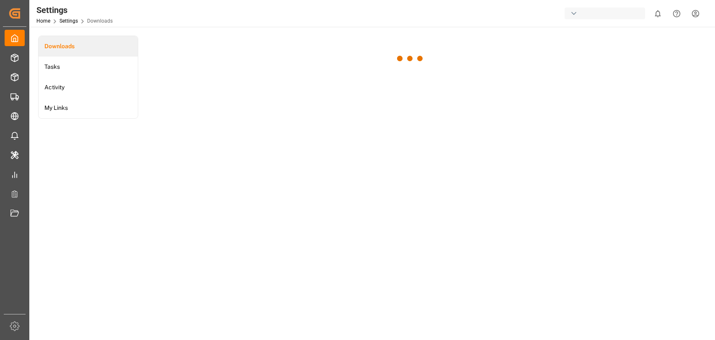 The width and height of the screenshot is (715, 340). What do you see at coordinates (88, 87) in the screenshot?
I see `li: Activity` at bounding box center [88, 87].